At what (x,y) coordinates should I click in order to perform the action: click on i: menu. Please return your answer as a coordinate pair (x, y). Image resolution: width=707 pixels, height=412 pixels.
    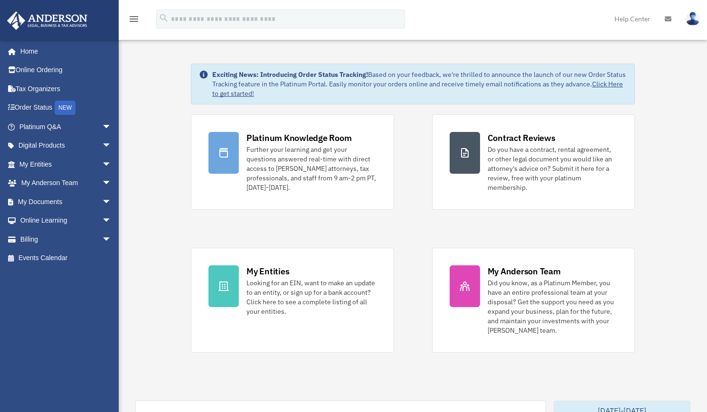
    Looking at the image, I should click on (134, 19).